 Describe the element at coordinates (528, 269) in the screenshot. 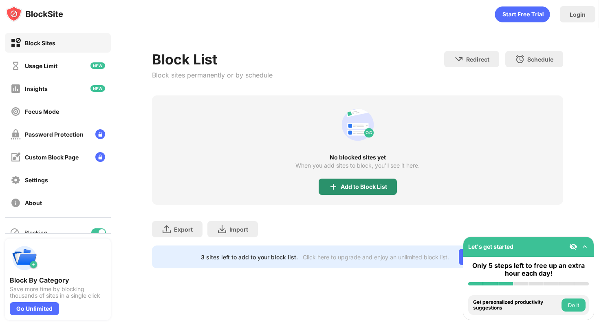

I see `div: Only 5 steps left to free up an extra hour each day!` at that location.